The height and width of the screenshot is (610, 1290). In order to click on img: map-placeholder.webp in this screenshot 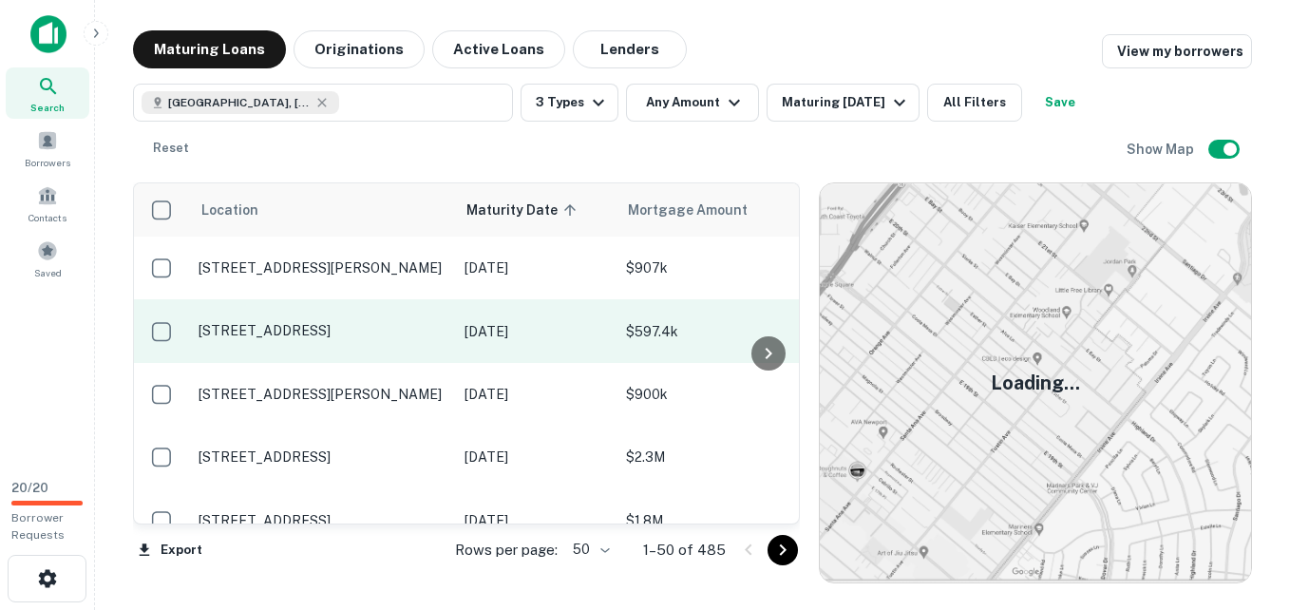, I will do `click(1036, 383)`.